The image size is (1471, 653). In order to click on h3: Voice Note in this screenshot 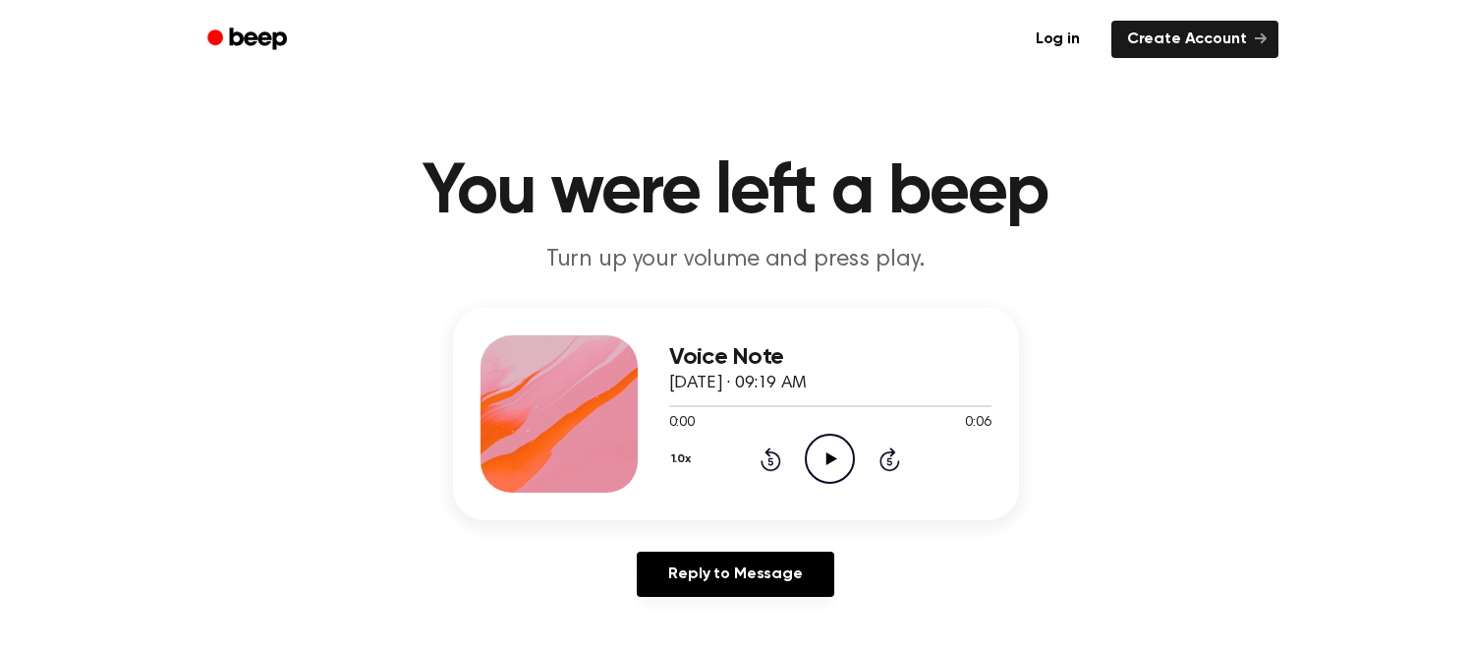, I will do `click(830, 357)`.